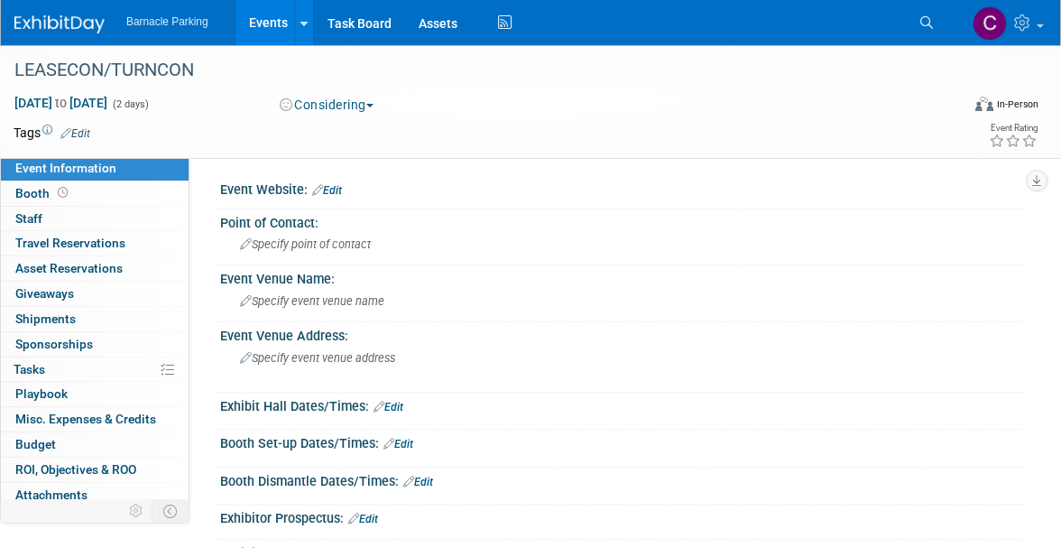  What do you see at coordinates (95, 393) in the screenshot?
I see `a: Playbook` at bounding box center [95, 393].